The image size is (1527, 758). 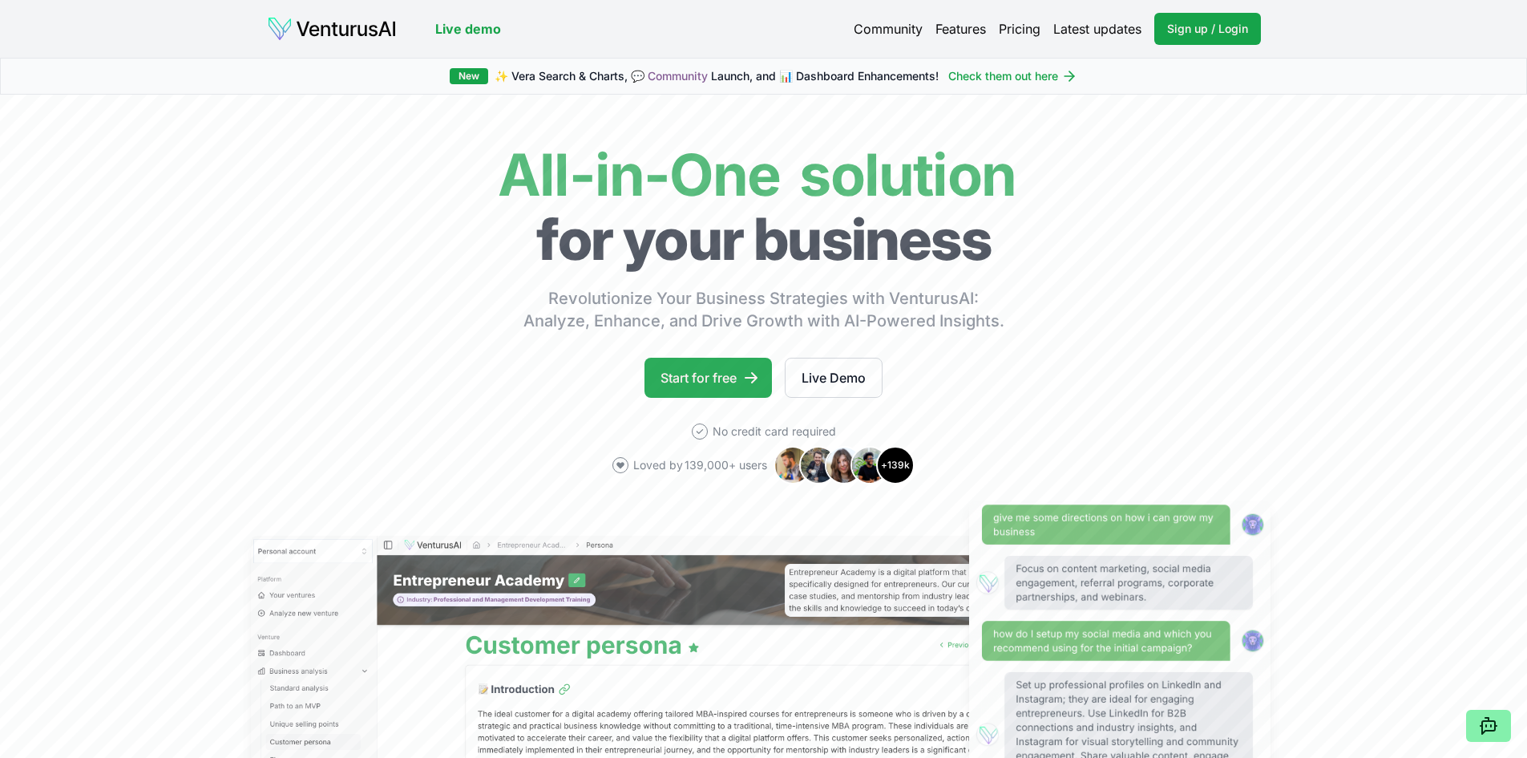 I want to click on a: Latest updates, so click(x=1098, y=29).